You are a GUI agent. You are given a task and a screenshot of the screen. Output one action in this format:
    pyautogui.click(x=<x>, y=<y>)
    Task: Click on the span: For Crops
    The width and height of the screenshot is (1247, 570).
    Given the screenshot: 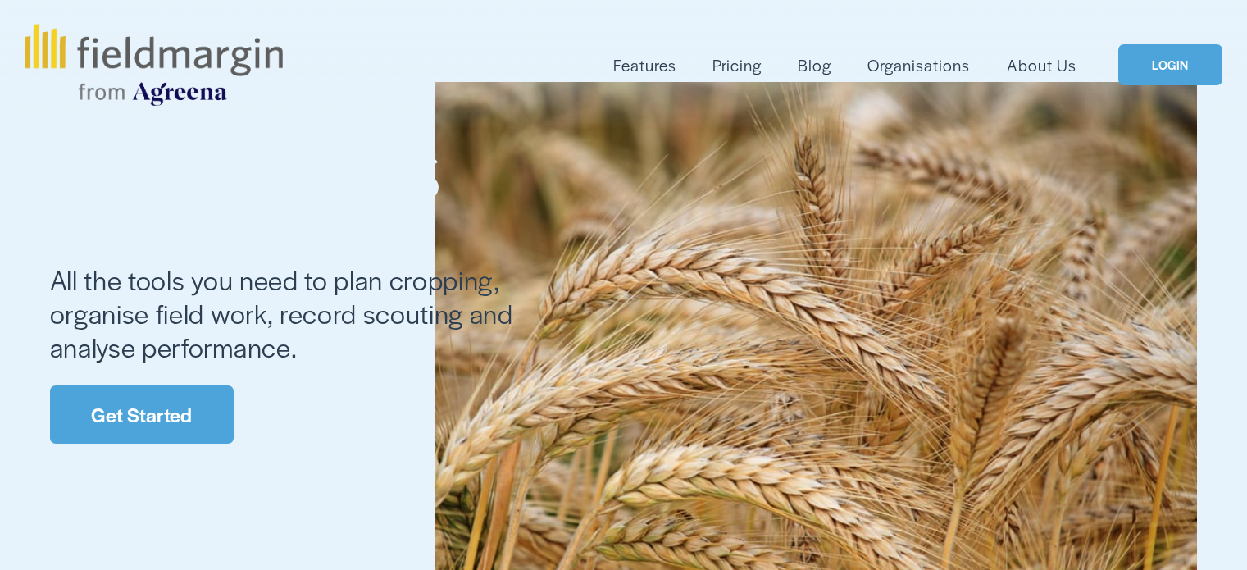 What is the action you would take?
    pyautogui.click(x=246, y=162)
    